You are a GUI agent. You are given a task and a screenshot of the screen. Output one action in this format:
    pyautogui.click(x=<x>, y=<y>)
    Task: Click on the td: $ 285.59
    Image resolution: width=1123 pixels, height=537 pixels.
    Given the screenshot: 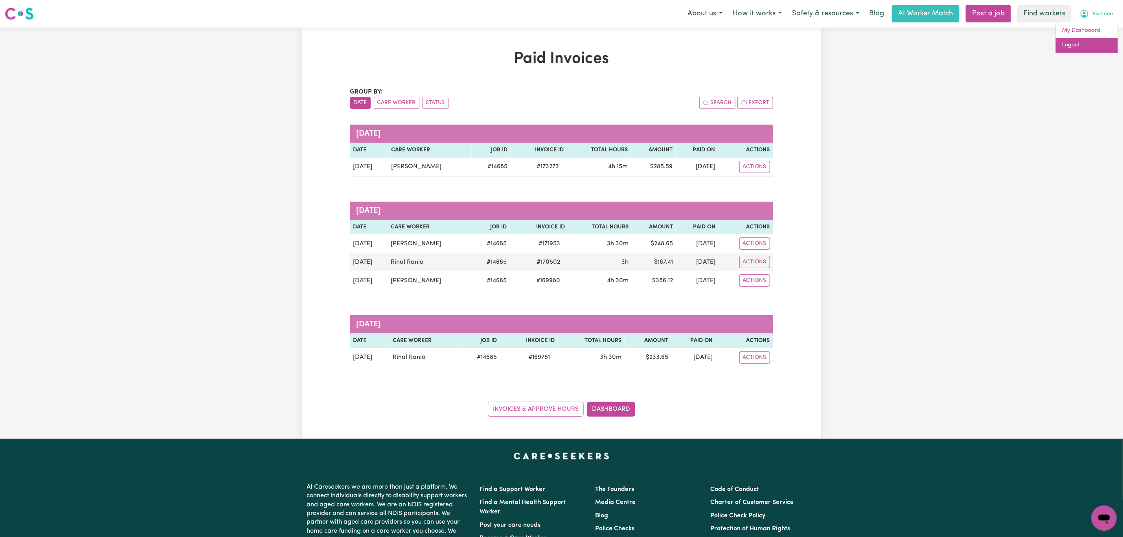 What is the action you would take?
    pyautogui.click(x=653, y=167)
    